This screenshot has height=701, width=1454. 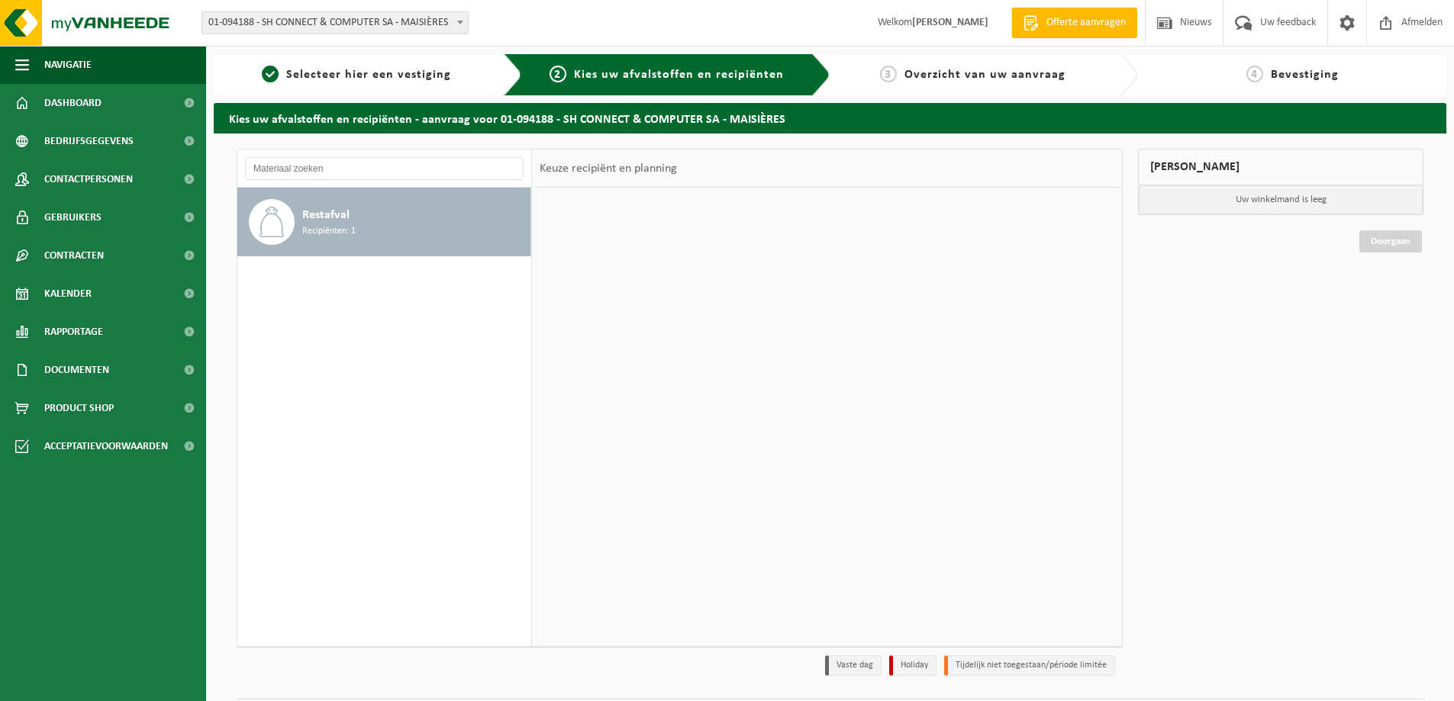 I want to click on a: 1Selecteer hier een vestiging, so click(x=356, y=75).